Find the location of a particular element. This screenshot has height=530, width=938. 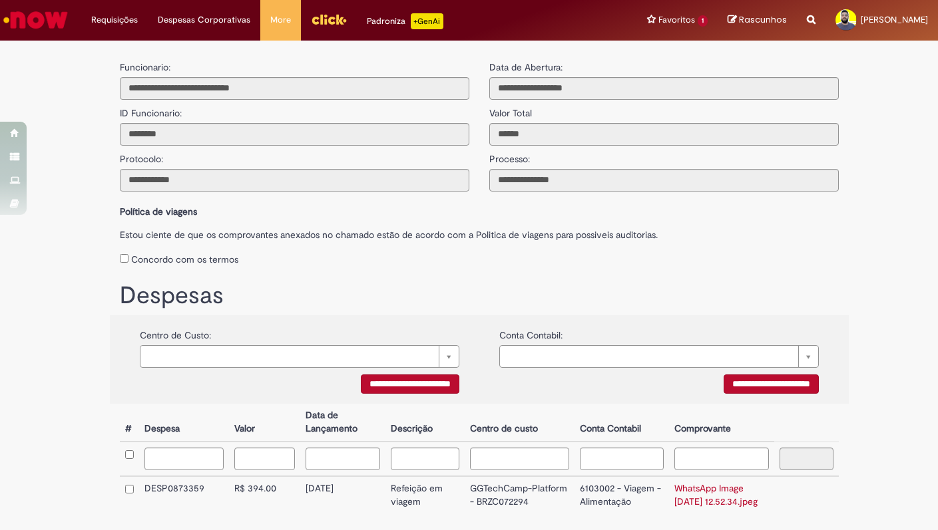

td: R$ 394.00 is located at coordinates (264, 495).